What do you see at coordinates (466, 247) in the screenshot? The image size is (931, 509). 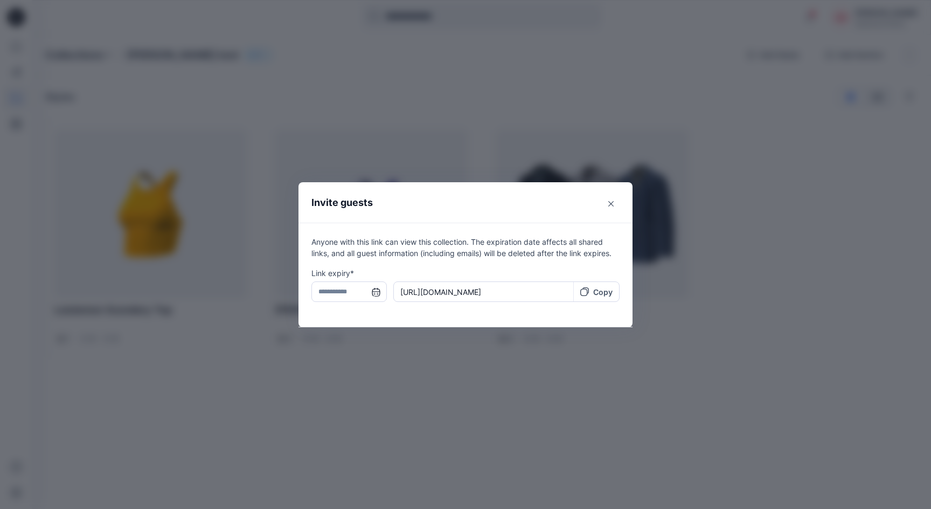 I see `p: Anyone with this link can view this collection. The expiration date affects all shared links, and...` at bounding box center [466, 247].